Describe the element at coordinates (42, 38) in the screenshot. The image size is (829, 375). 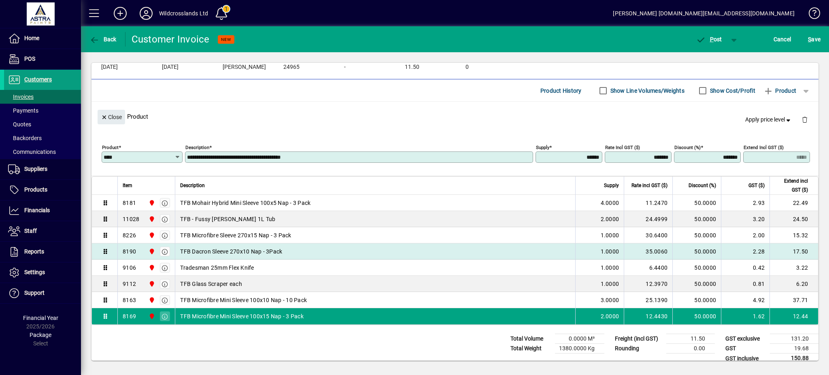
I see `a: Home` at that location.